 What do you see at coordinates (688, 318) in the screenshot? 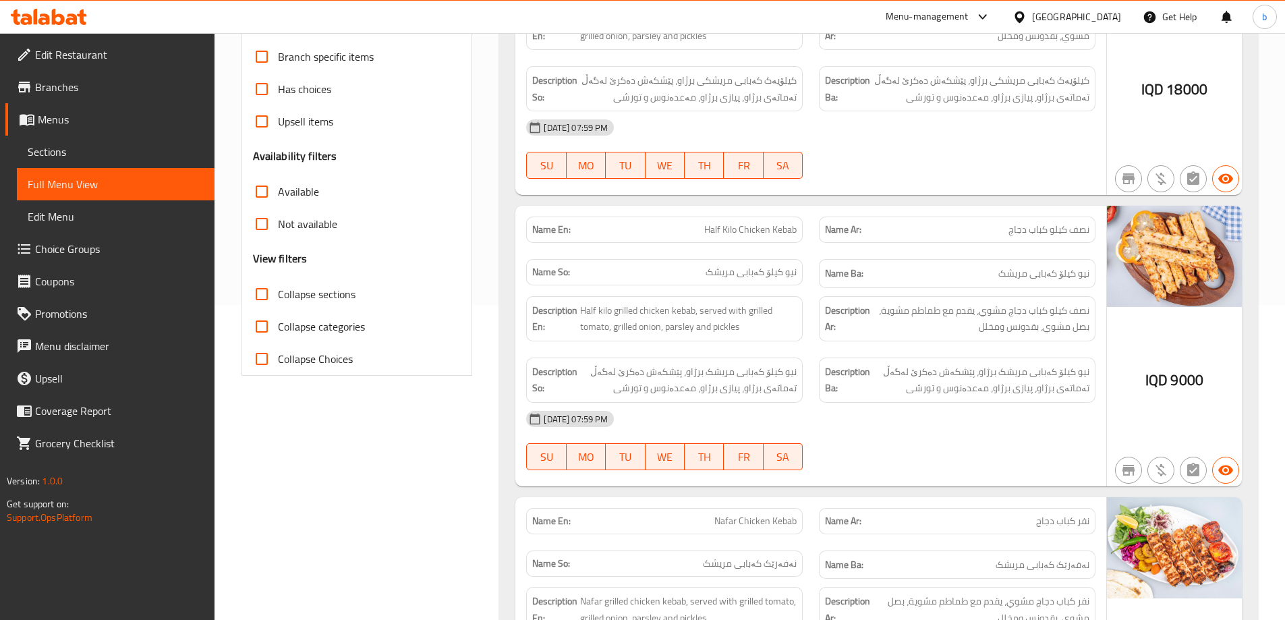
I see `span: Half kilo grilled chicken kebab, served with grilled tomato, grilled onion, parsley and pickles` at bounding box center [688, 318].